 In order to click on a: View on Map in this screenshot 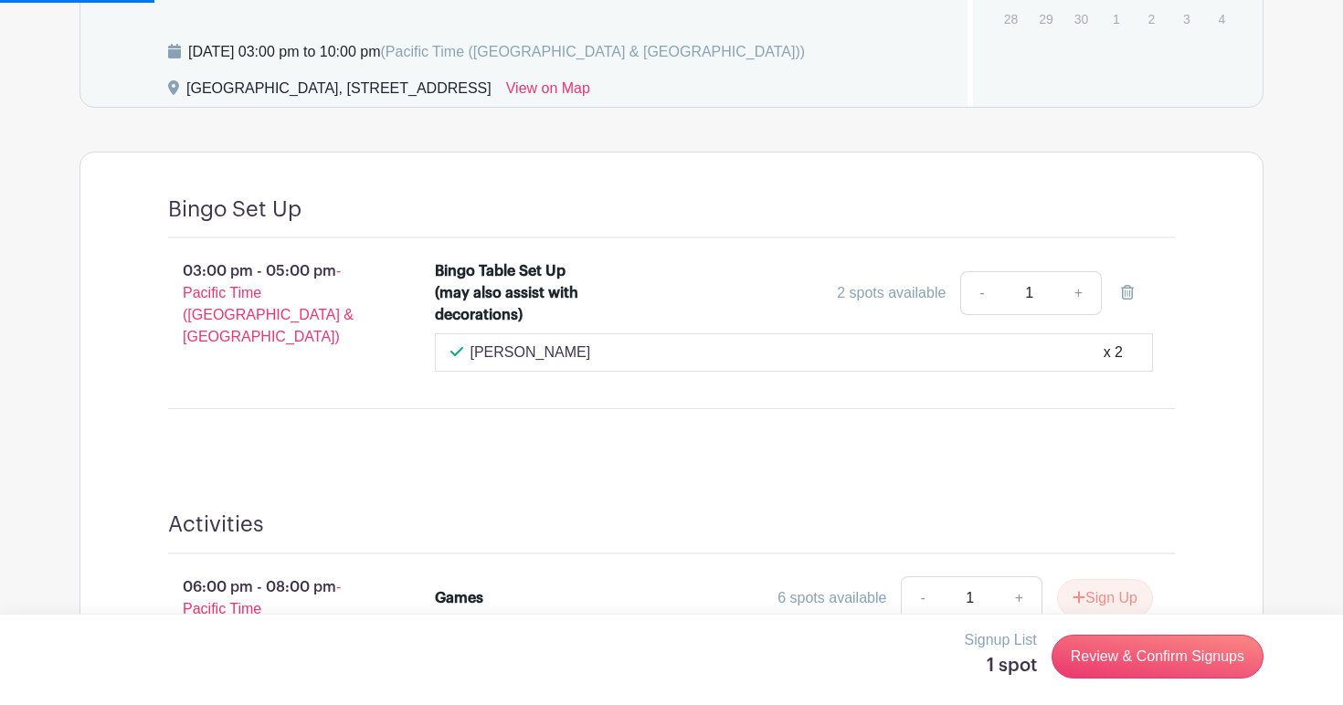, I will do `click(548, 92)`.